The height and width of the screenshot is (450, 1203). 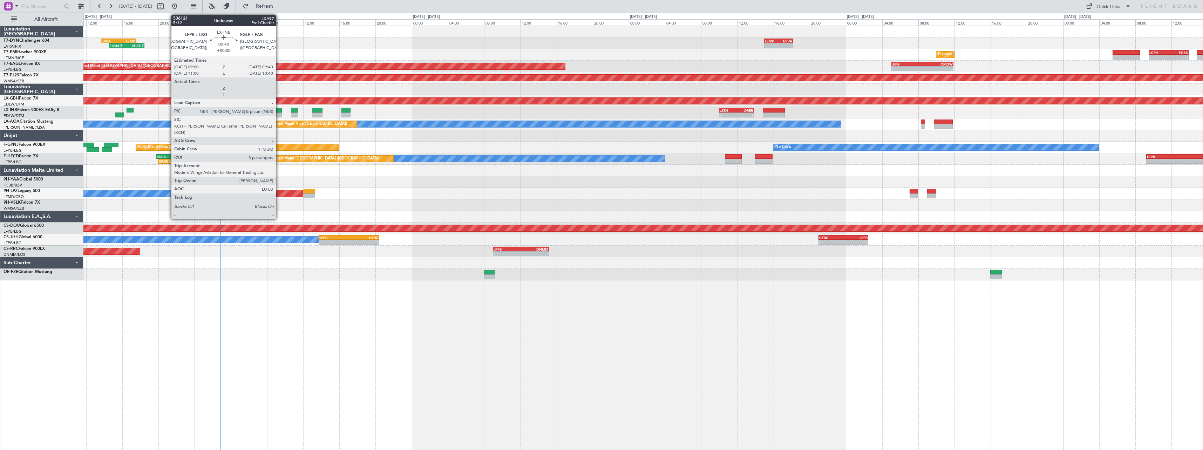 I want to click on a: F-GPNJFalcon 900EX, so click(x=24, y=145).